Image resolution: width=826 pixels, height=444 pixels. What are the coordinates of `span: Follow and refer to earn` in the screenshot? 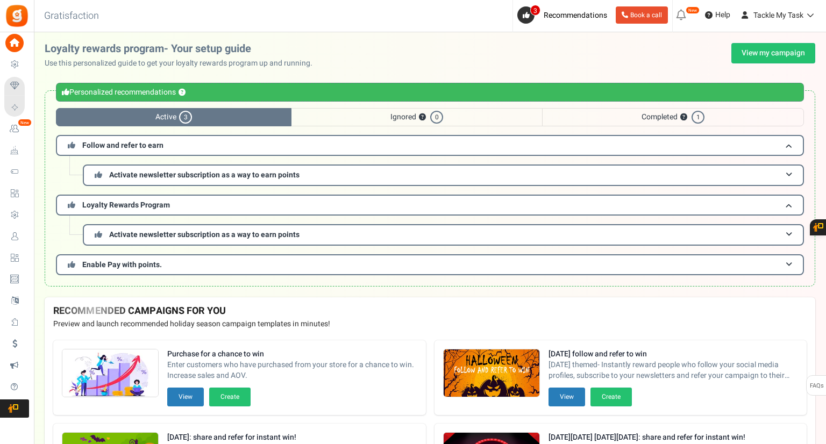 It's located at (123, 145).